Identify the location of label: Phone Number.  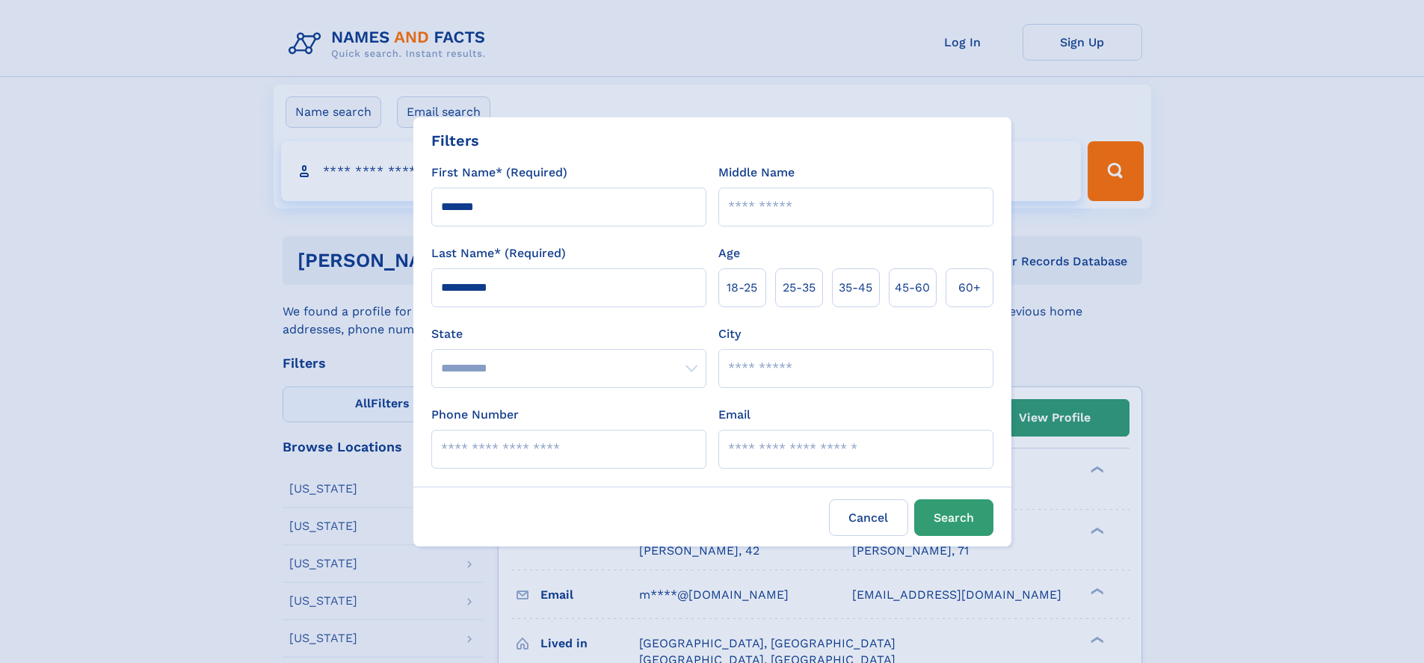
(475, 415).